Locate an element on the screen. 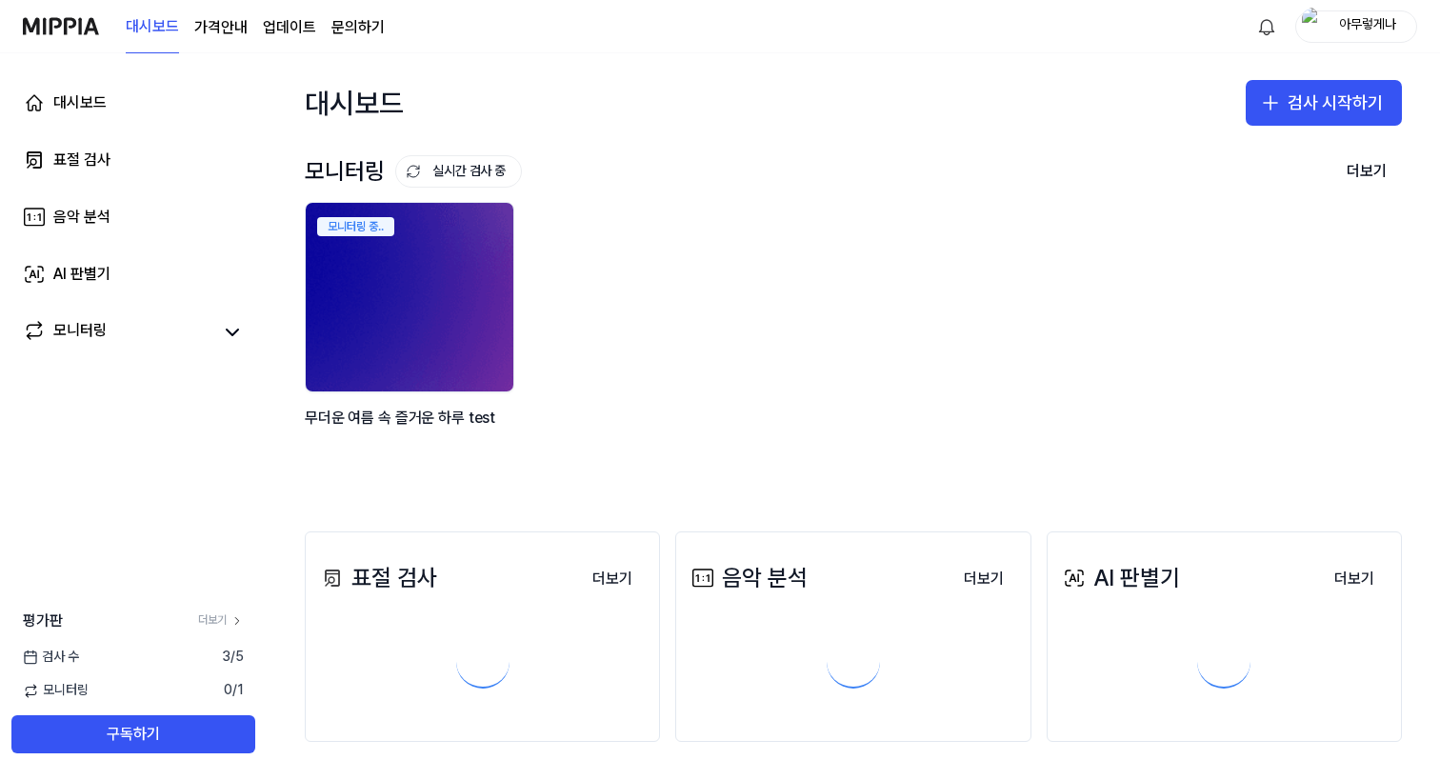 The image size is (1440, 780). a: 업데이트 is located at coordinates (290, 28).